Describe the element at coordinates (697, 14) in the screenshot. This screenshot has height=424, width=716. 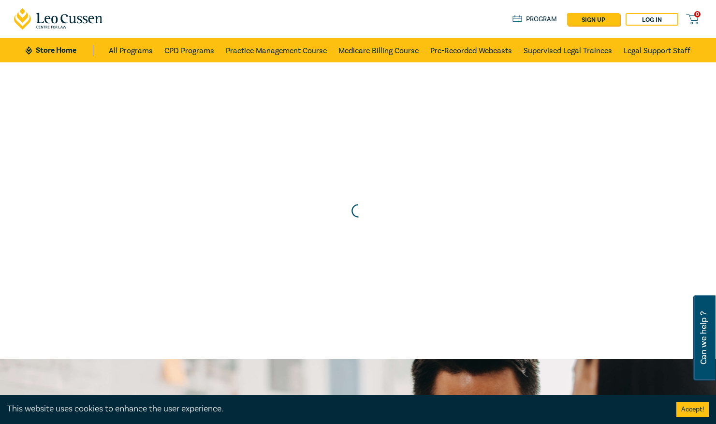
I see `span: 0` at that location.